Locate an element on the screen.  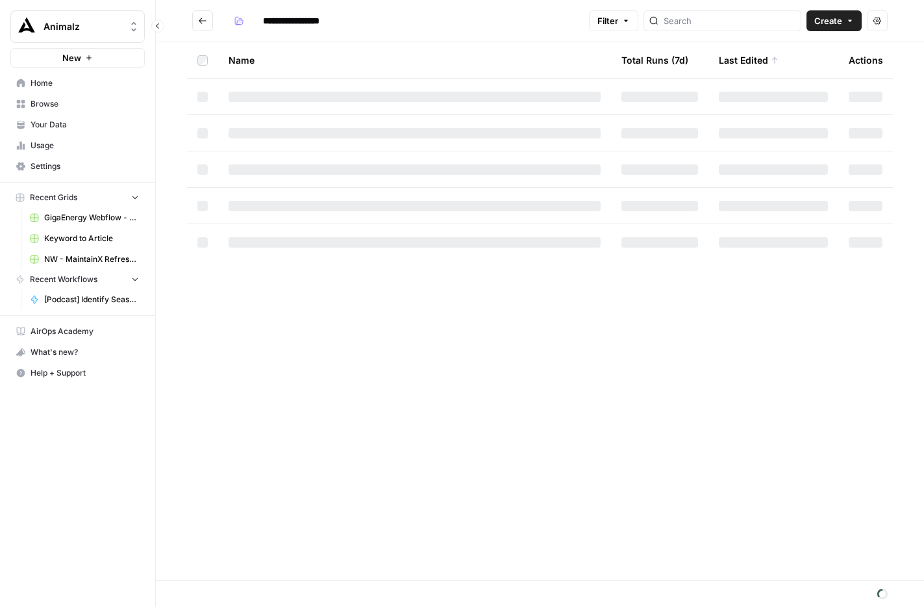
span: Filter is located at coordinates (608, 21).